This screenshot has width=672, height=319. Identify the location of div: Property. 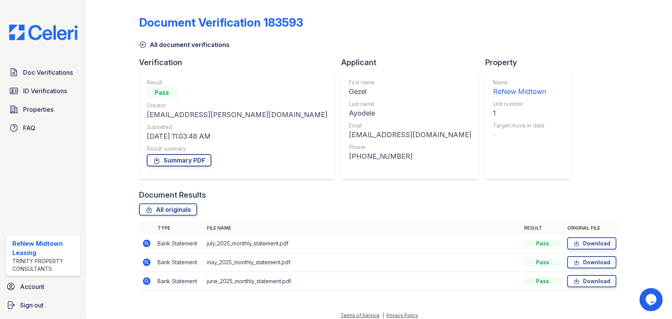
(531, 62).